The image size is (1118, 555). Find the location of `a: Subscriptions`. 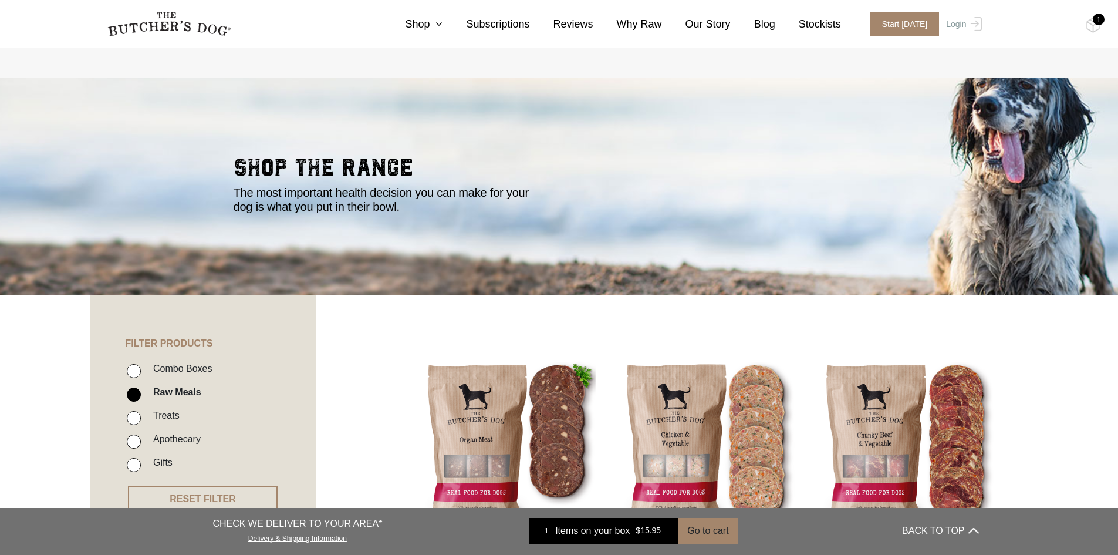

a: Subscriptions is located at coordinates (486, 24).